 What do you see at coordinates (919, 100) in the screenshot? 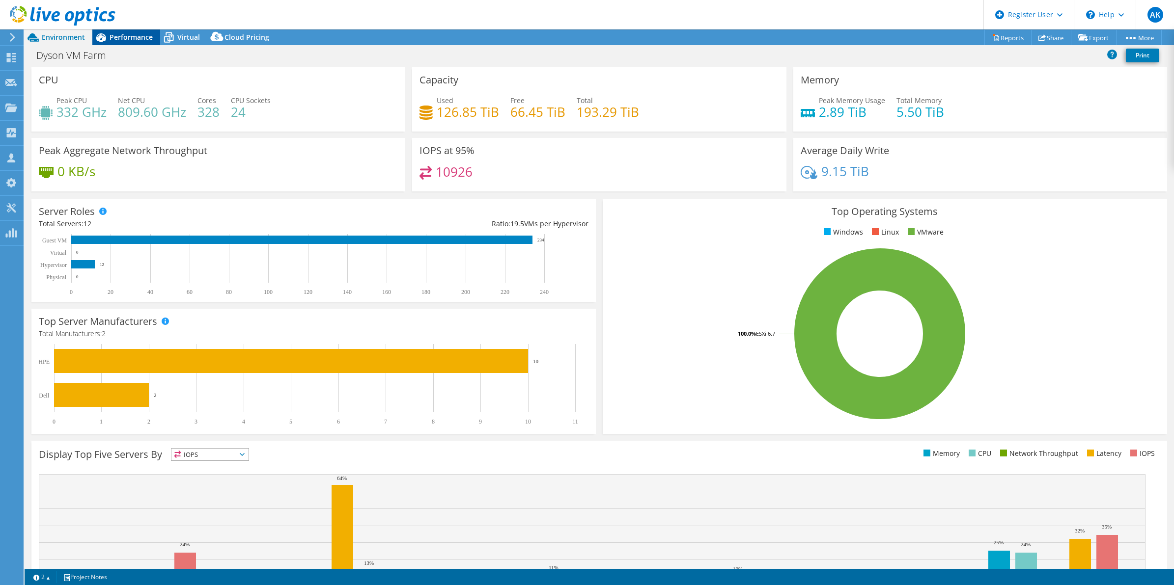
I see `span: Total Memory` at bounding box center [919, 100].